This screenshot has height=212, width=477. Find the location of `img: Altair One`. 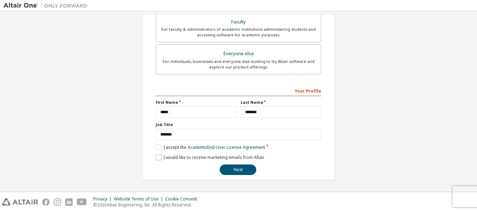

img: Altair One is located at coordinates (47, 6).